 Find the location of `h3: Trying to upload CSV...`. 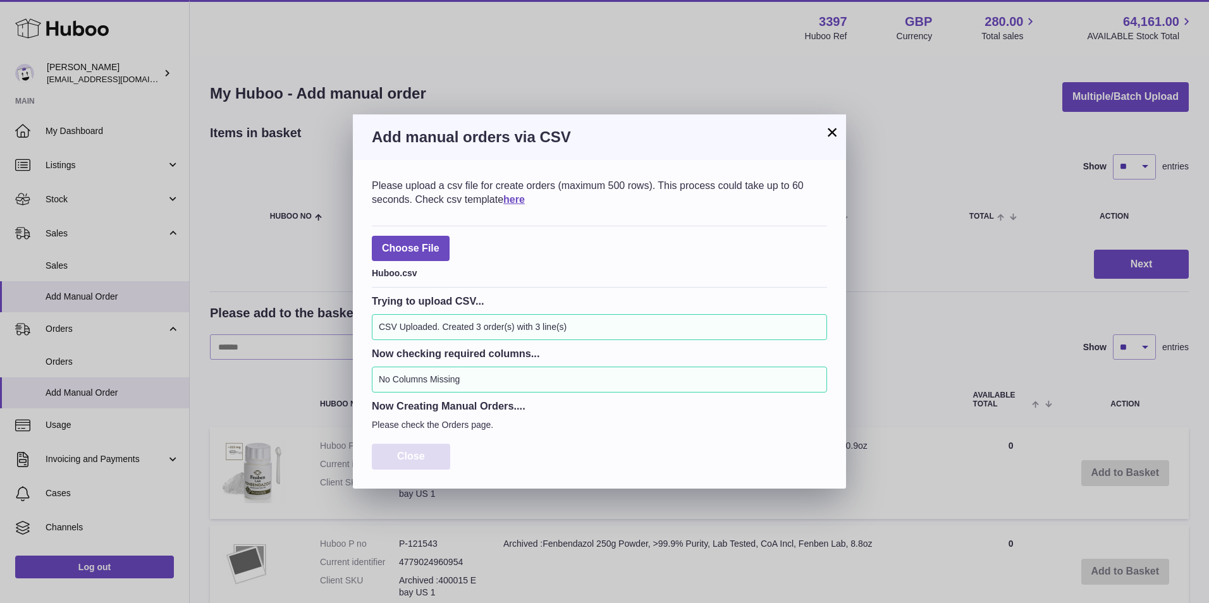

h3: Trying to upload CSV... is located at coordinates (600, 301).